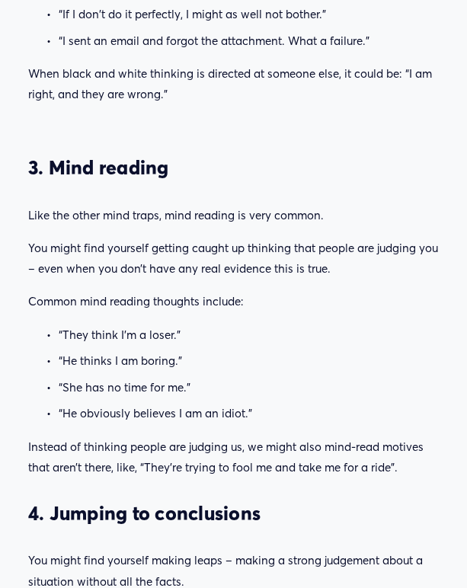 The width and height of the screenshot is (467, 588). What do you see at coordinates (248, 40) in the screenshot?
I see `p: “I sent an email and forgot the attachment. What a failure.”` at bounding box center [248, 40].